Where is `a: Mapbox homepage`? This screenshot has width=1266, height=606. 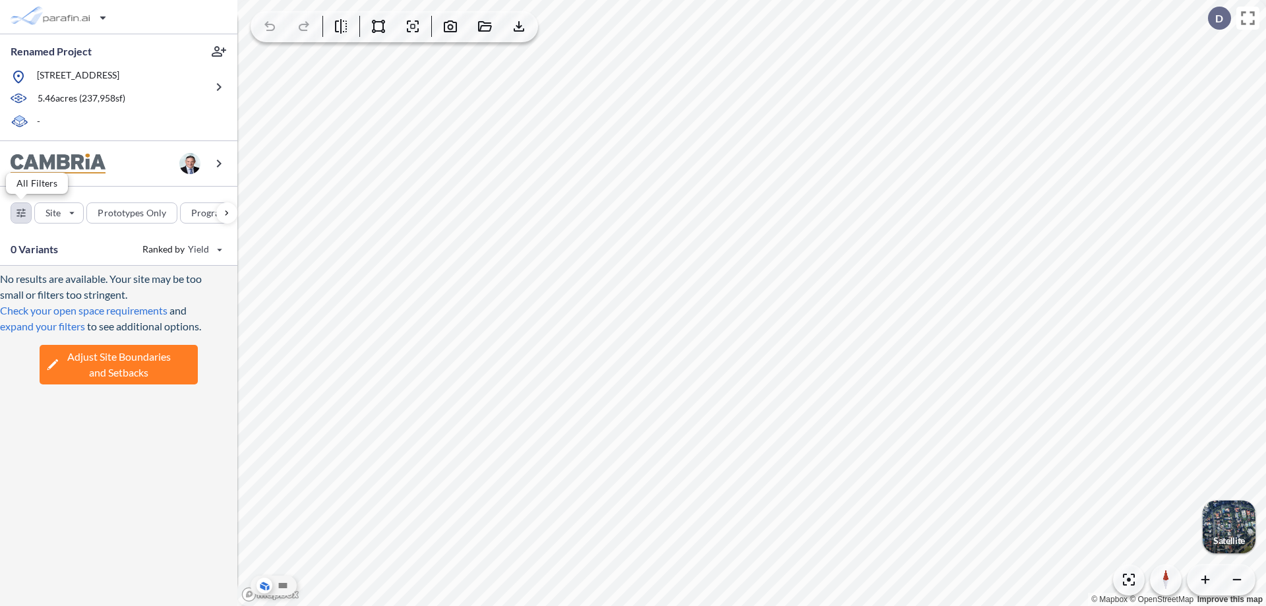
a: Mapbox homepage is located at coordinates (270, 594).